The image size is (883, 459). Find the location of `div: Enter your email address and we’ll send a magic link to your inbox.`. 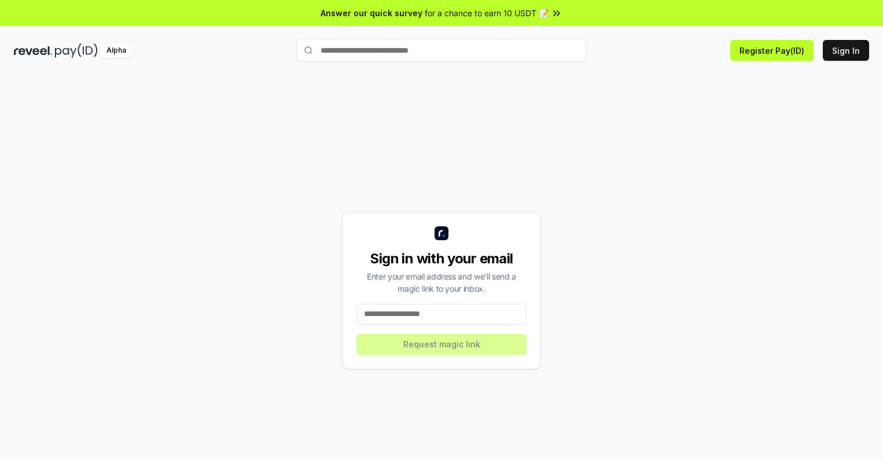

div: Enter your email address and we’ll send a magic link to your inbox. is located at coordinates (441, 282).